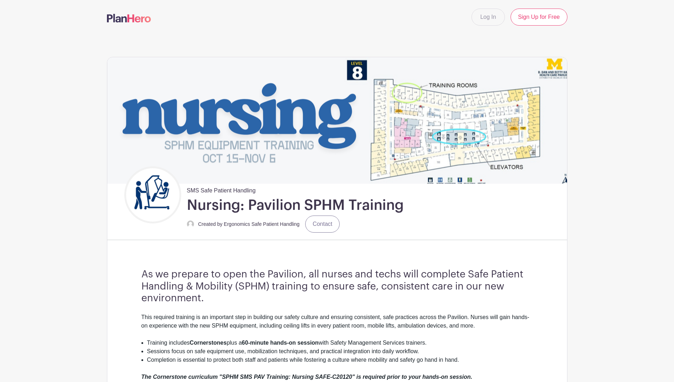 The width and height of the screenshot is (674, 382). What do you see at coordinates (340, 360) in the screenshot?
I see `li: Completion is essential to protect both staff and patients while fostering a culture where mobili...` at bounding box center [340, 360].